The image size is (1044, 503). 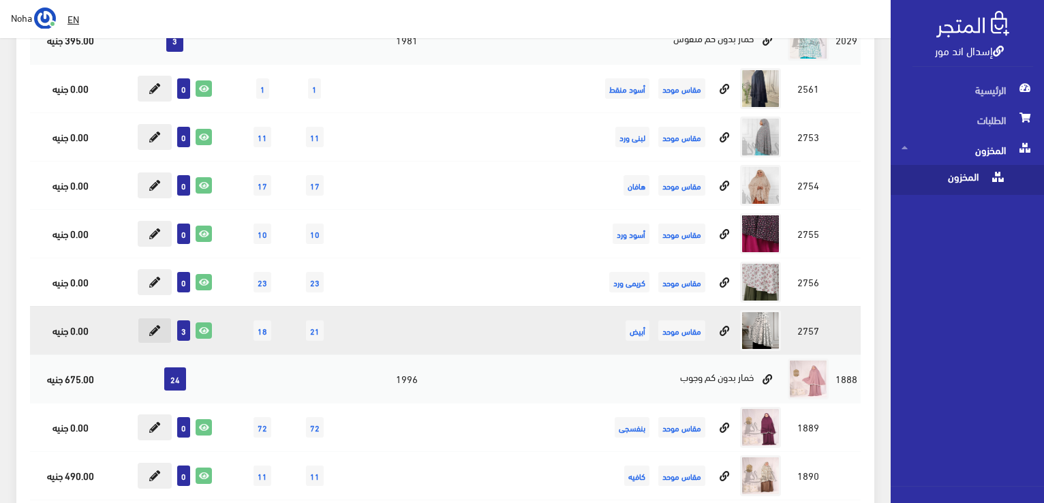 I want to click on span: بنفسجى, so click(x=632, y=427).